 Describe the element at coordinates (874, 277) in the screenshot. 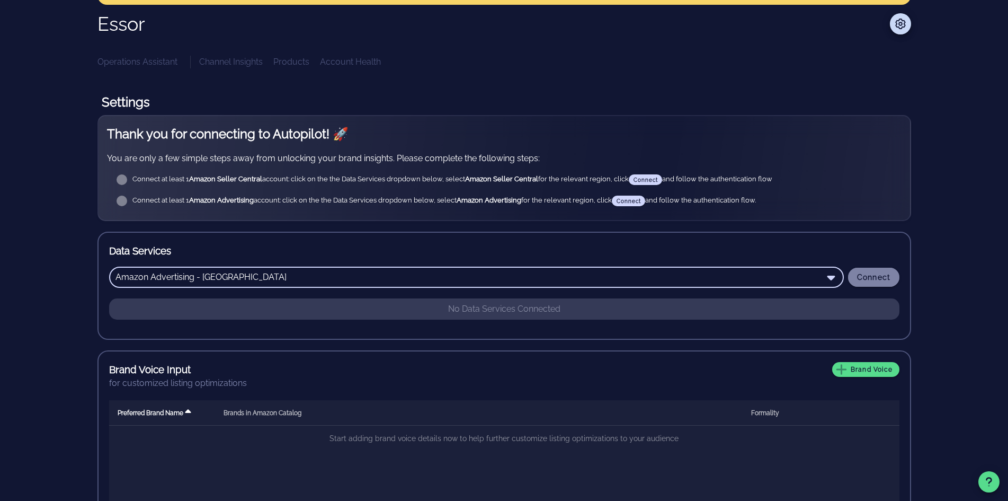

I see `button: Connect` at that location.